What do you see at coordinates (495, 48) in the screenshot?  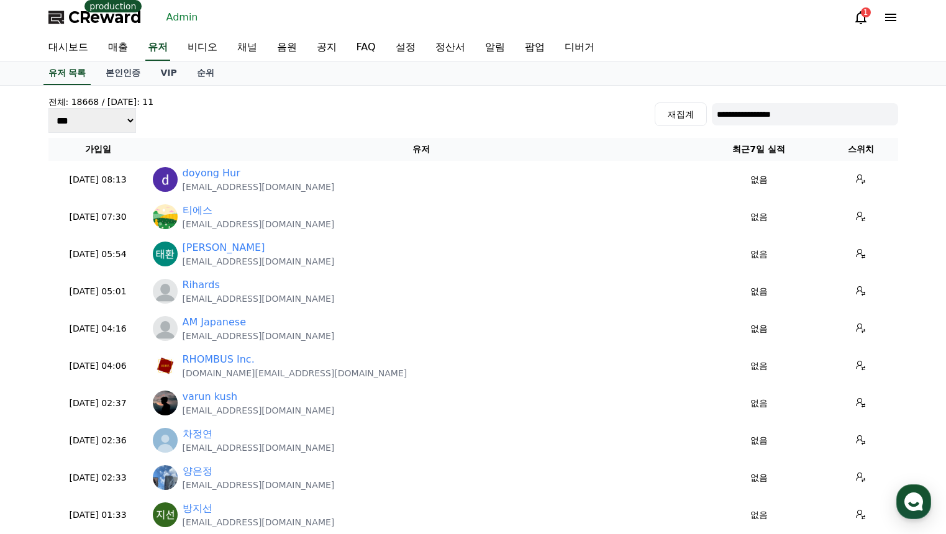 I see `a: 알림` at bounding box center [495, 48].